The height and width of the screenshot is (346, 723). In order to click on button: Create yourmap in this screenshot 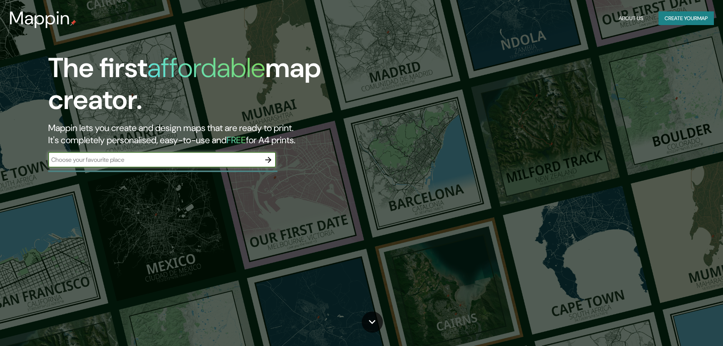, I will do `click(686, 18)`.